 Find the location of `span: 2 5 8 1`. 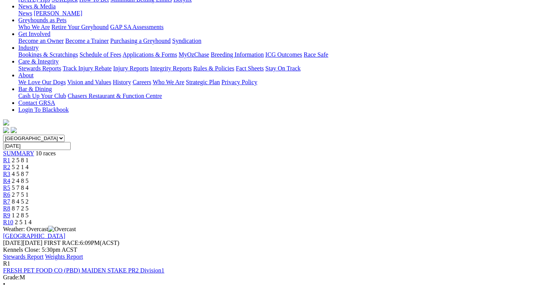

span: 2 5 8 1 is located at coordinates (20, 160).